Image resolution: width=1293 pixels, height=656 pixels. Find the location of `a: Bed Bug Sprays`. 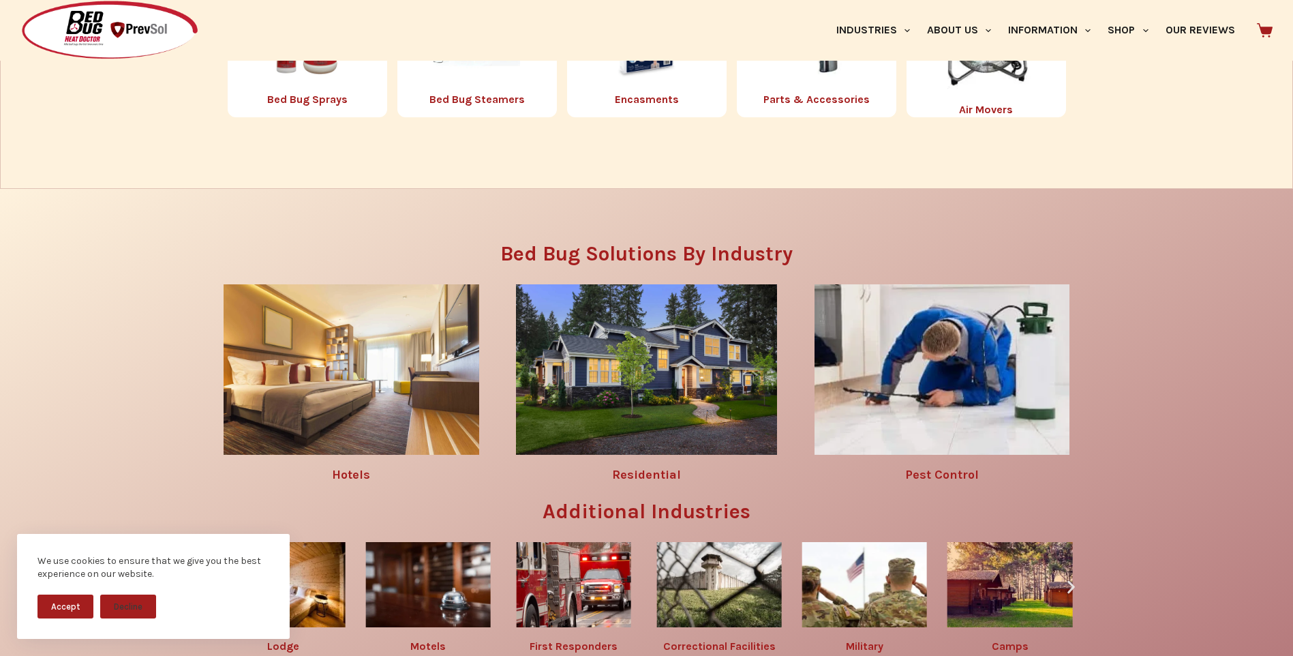

a: Bed Bug Sprays is located at coordinates (307, 99).